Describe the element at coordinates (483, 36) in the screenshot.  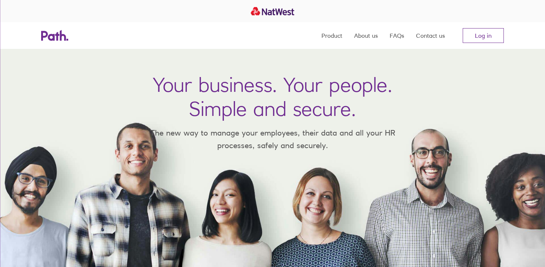
I see `a: Log in` at that location.